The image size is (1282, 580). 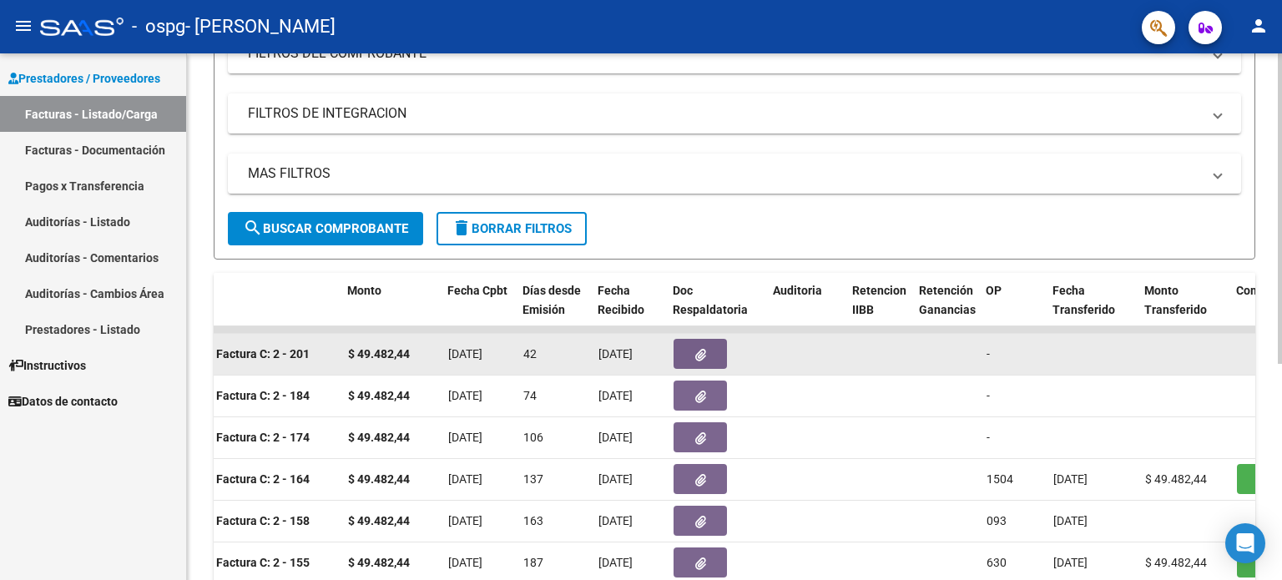 I want to click on mat-expansion-panel-header: MAS FILTROS, so click(x=734, y=174).